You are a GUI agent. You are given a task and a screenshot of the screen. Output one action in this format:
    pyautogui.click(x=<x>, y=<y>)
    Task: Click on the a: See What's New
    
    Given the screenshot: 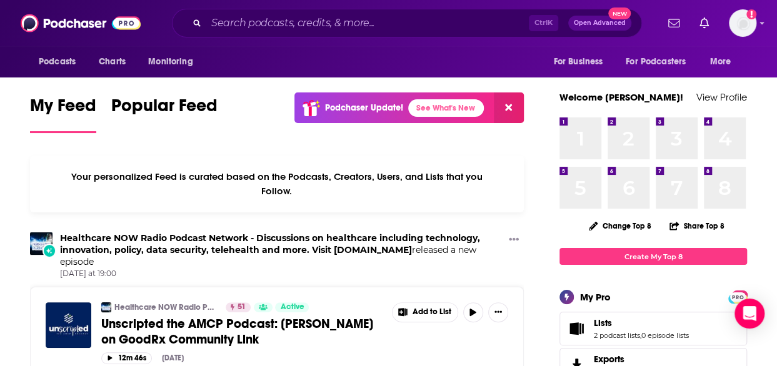 What is the action you would take?
    pyautogui.click(x=446, y=108)
    